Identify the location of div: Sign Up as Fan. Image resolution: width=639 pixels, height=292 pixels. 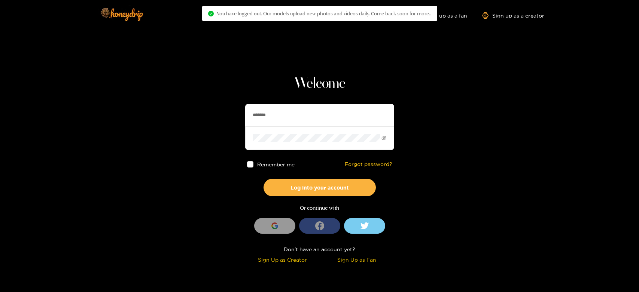
(357, 260).